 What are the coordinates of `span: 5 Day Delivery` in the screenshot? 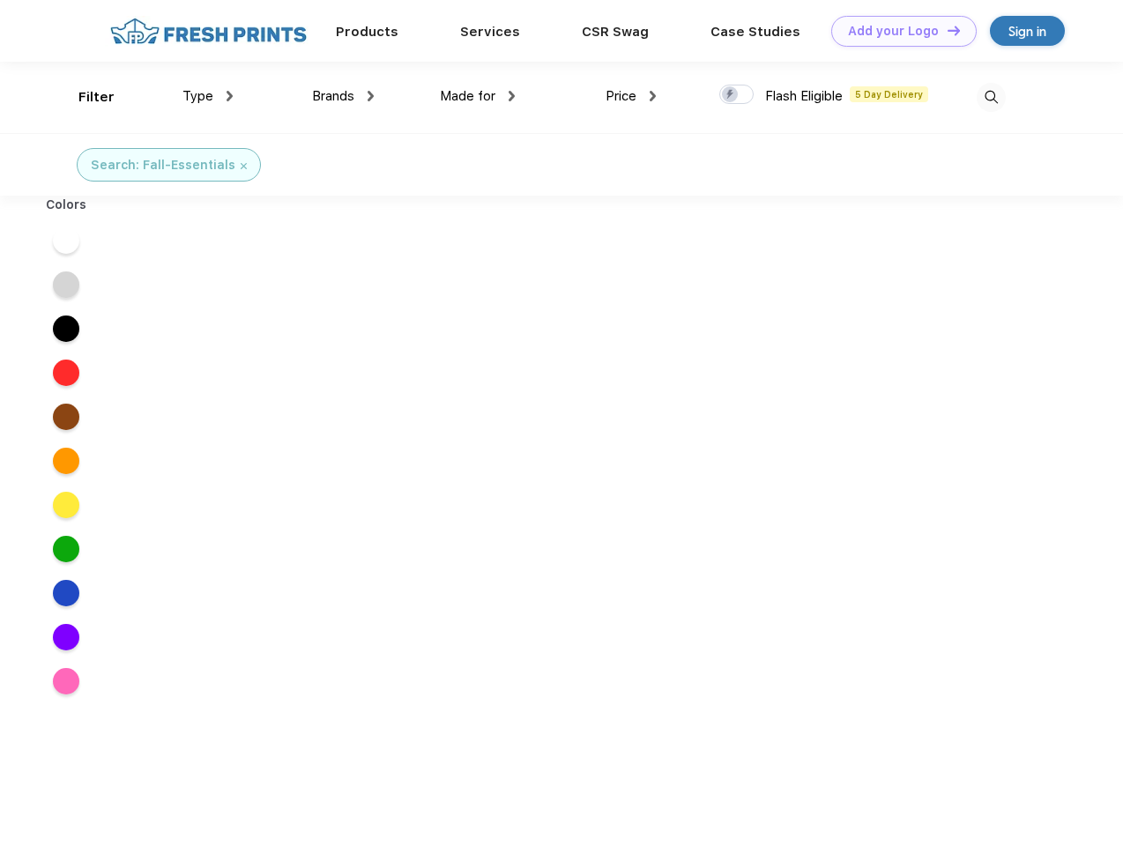 It's located at (888, 94).